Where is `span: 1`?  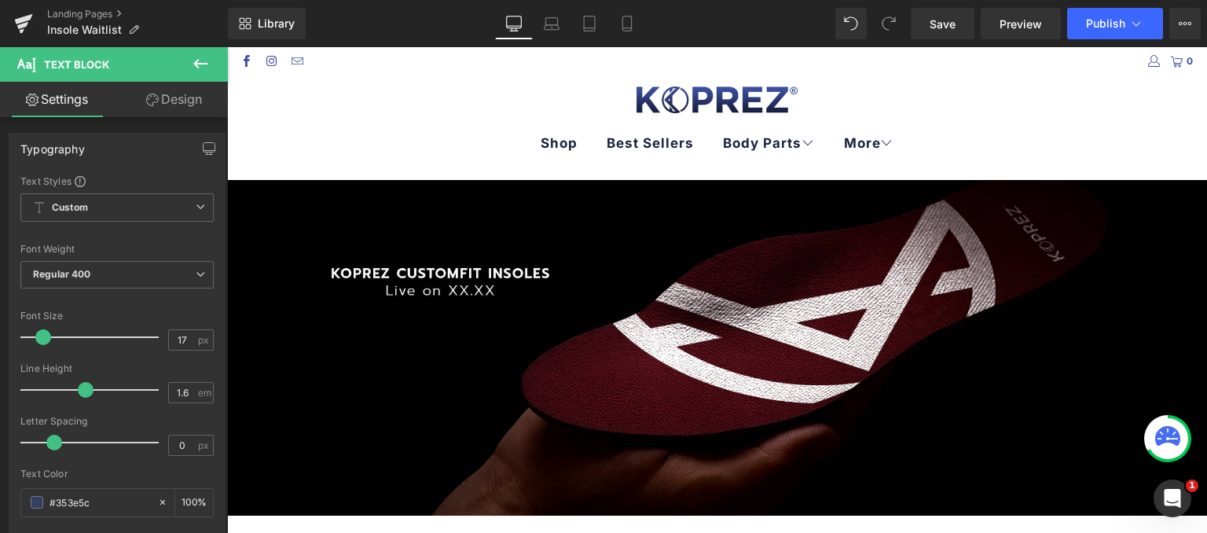 span: 1 is located at coordinates (1192, 486).